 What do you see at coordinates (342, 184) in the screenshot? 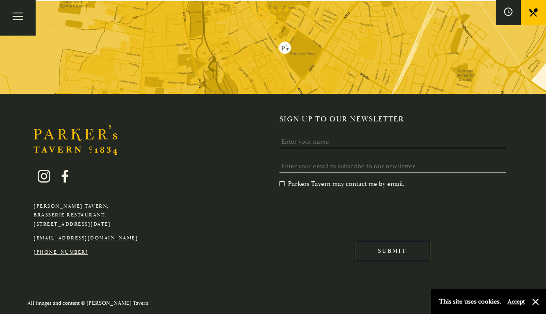
I see `label: Parkers Tavern may contact me by email.` at bounding box center [342, 184].